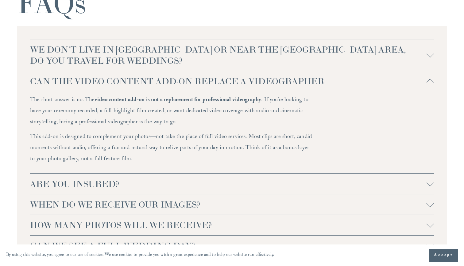 The height and width of the screenshot is (266, 464). Describe the element at coordinates (140, 255) in the screenshot. I see `p: By using this website, you agree to our use of cookies. We use cookies to provide you with a grea...` at that location.